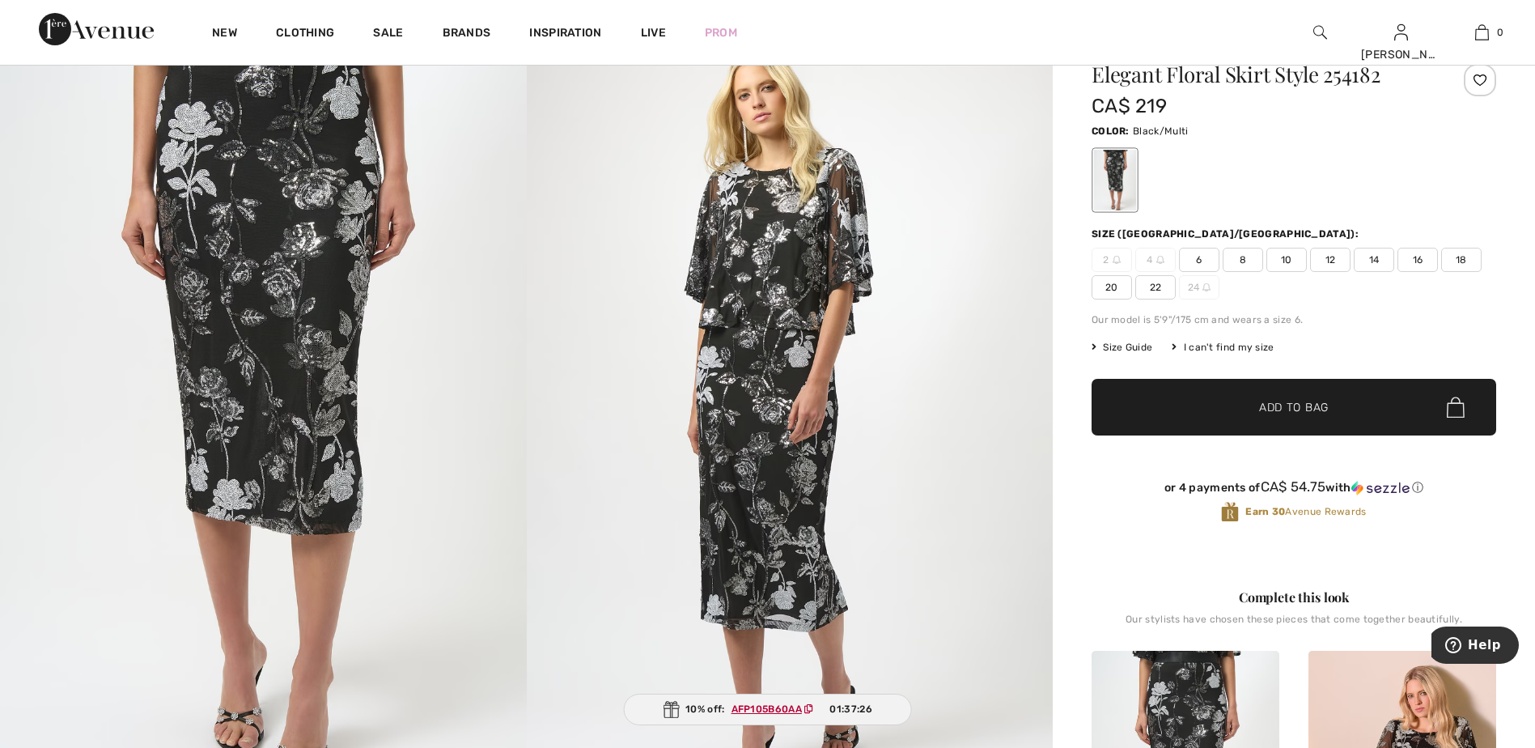 The width and height of the screenshot is (1535, 748). I want to click on span: 2, so click(1112, 260).